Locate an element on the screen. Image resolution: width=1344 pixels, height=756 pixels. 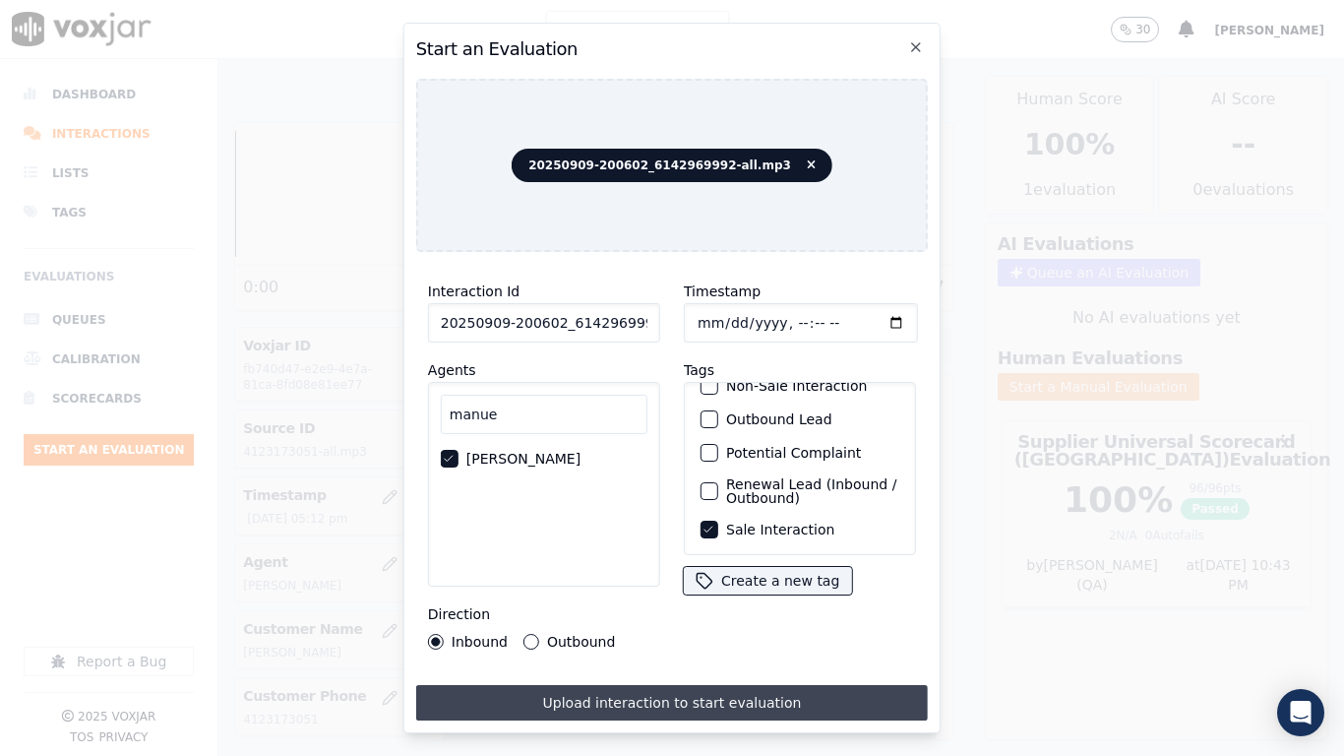
div: Open Intercom Messenger is located at coordinates (1301, 713).